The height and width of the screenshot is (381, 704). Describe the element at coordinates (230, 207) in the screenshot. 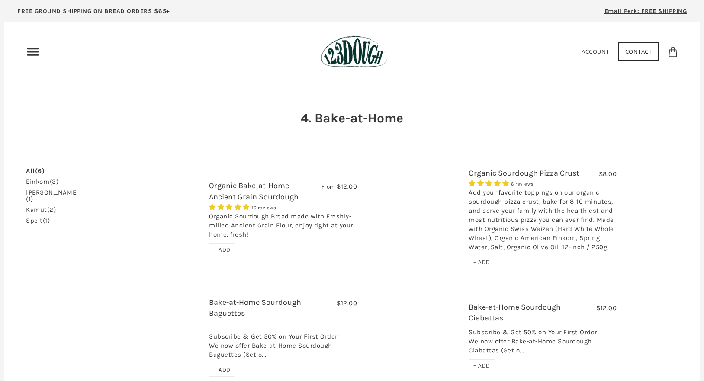

I see `span: 4.75 stars` at that location.